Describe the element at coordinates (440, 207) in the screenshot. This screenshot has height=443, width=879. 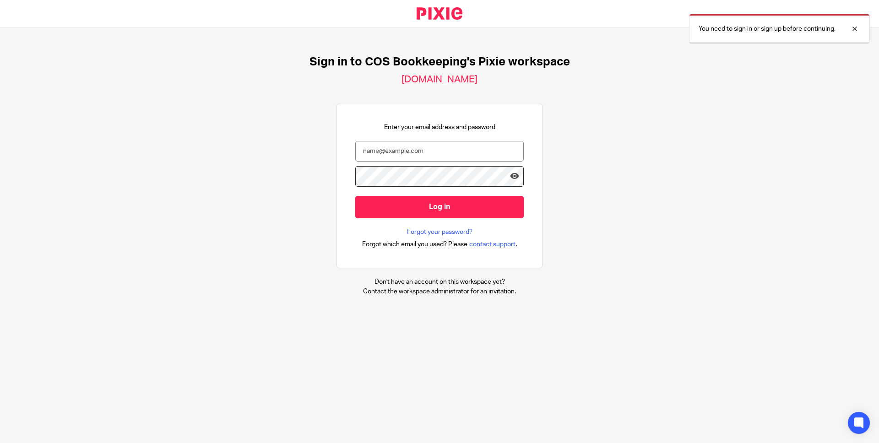
I see `input: Log in` at that location.